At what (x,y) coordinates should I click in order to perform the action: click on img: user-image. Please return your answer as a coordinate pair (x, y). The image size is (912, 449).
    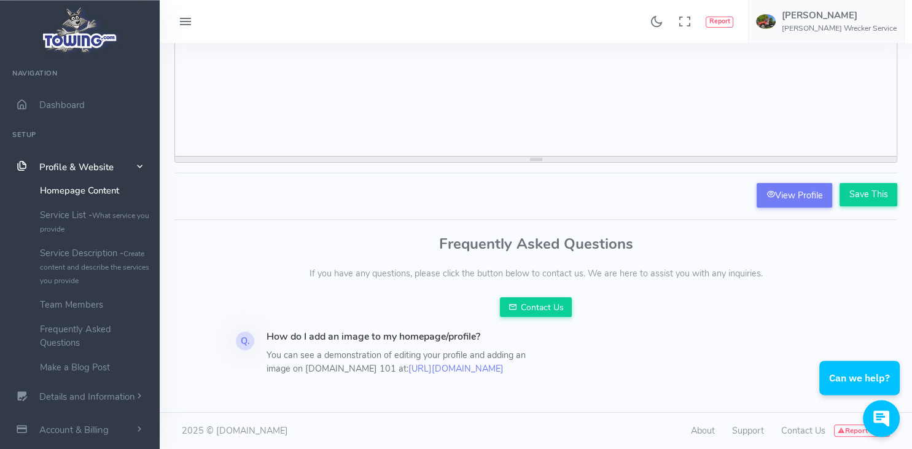
    Looking at the image, I should click on (766, 21).